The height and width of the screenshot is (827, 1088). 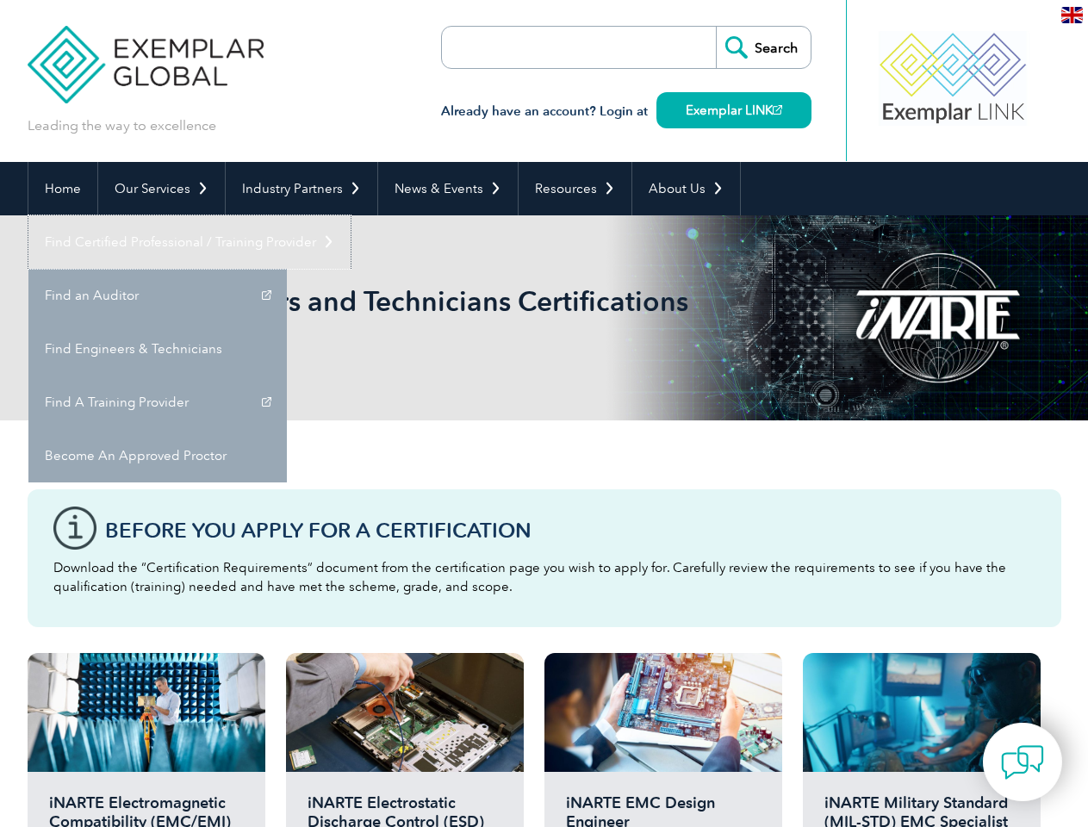 What do you see at coordinates (158, 402) in the screenshot?
I see `a: Find A Training Provider` at bounding box center [158, 402].